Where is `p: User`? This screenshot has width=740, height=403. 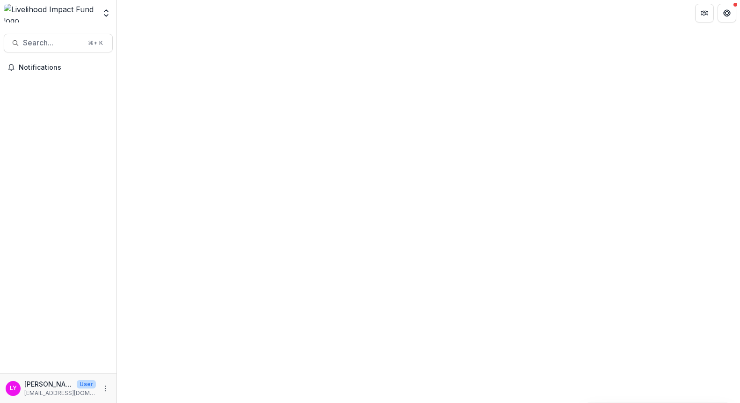
p: User is located at coordinates (86, 384).